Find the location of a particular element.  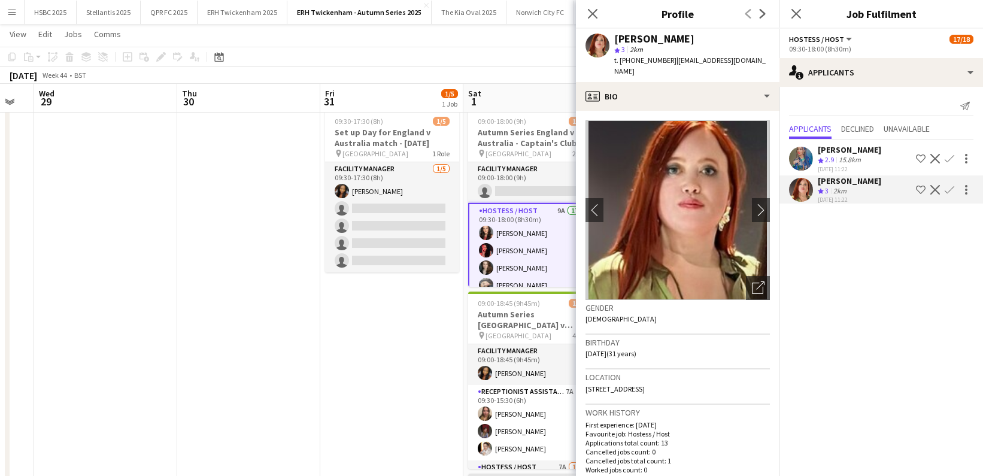

span: View is located at coordinates (18, 34).